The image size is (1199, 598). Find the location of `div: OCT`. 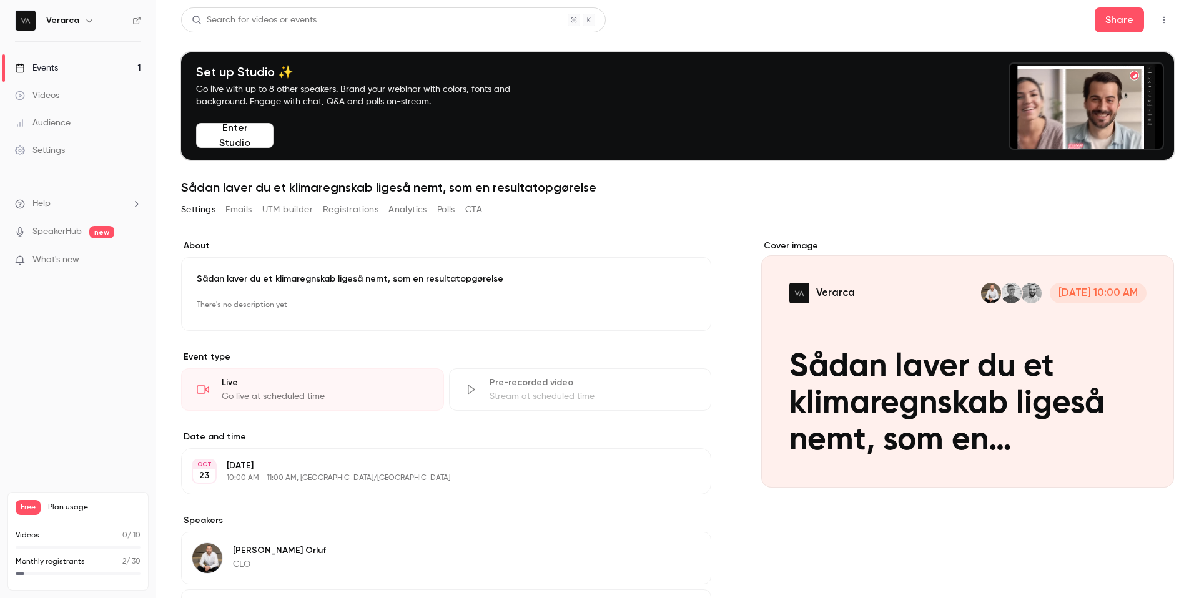

div: OCT is located at coordinates (204, 465).